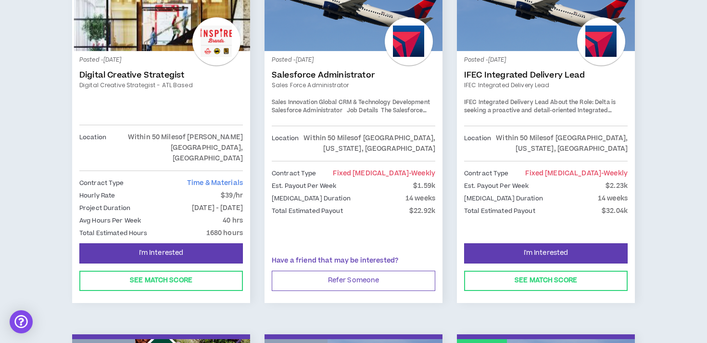 Image resolution: width=707 pixels, height=343 pixels. I want to click on p: $32.04k, so click(615, 211).